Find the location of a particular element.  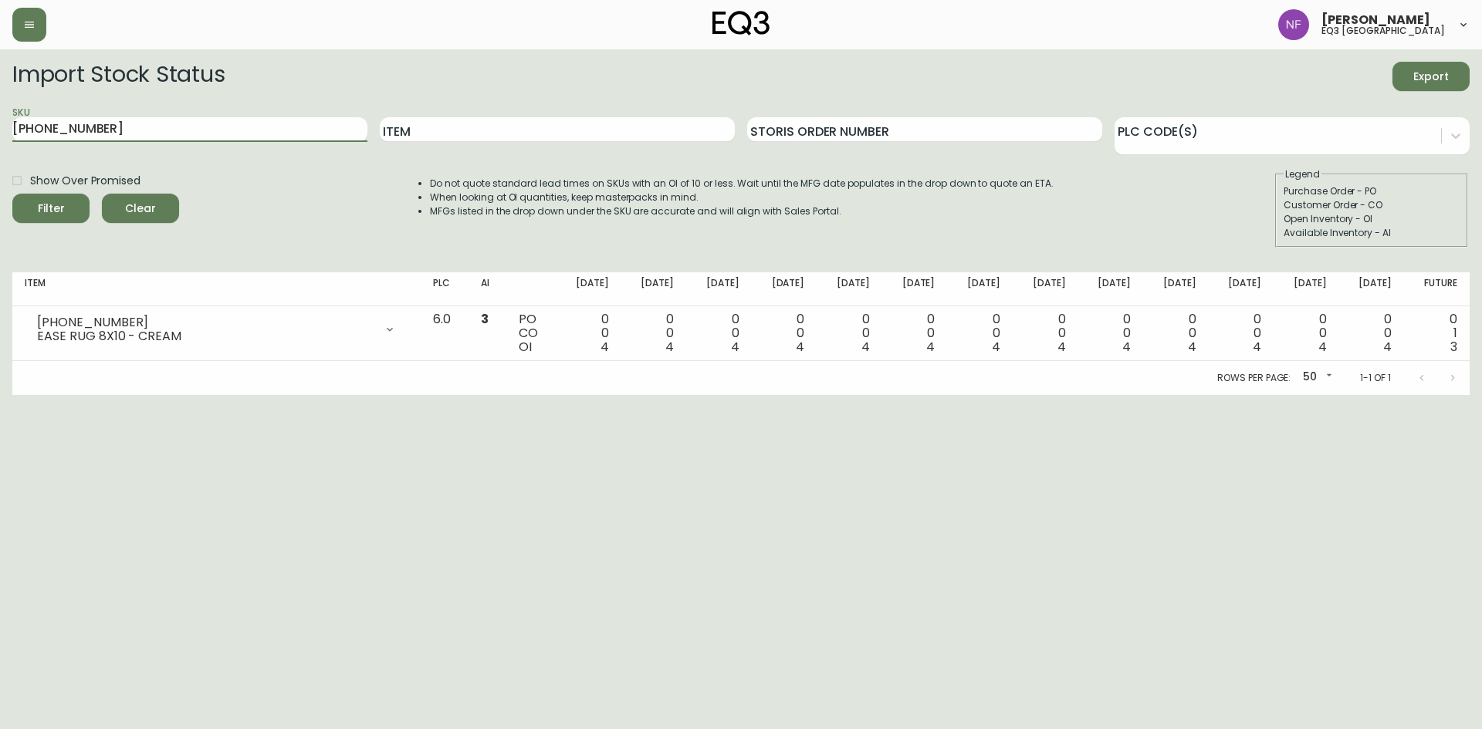

img: logo is located at coordinates (741, 23).